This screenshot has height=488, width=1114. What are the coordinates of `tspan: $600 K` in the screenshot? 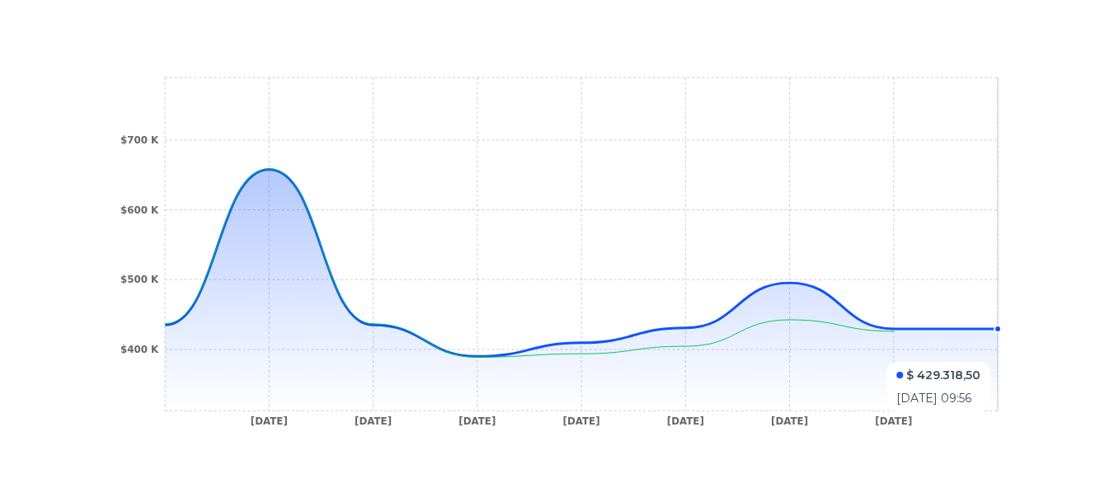 It's located at (139, 210).